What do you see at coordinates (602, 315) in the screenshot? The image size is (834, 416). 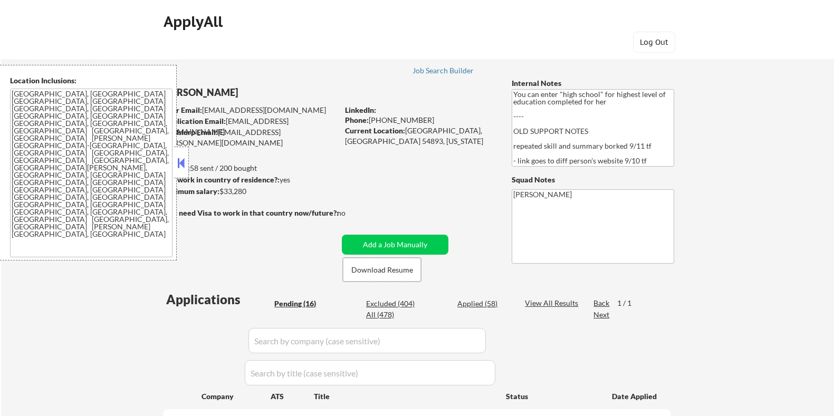 I see `div: Next` at bounding box center [602, 315].